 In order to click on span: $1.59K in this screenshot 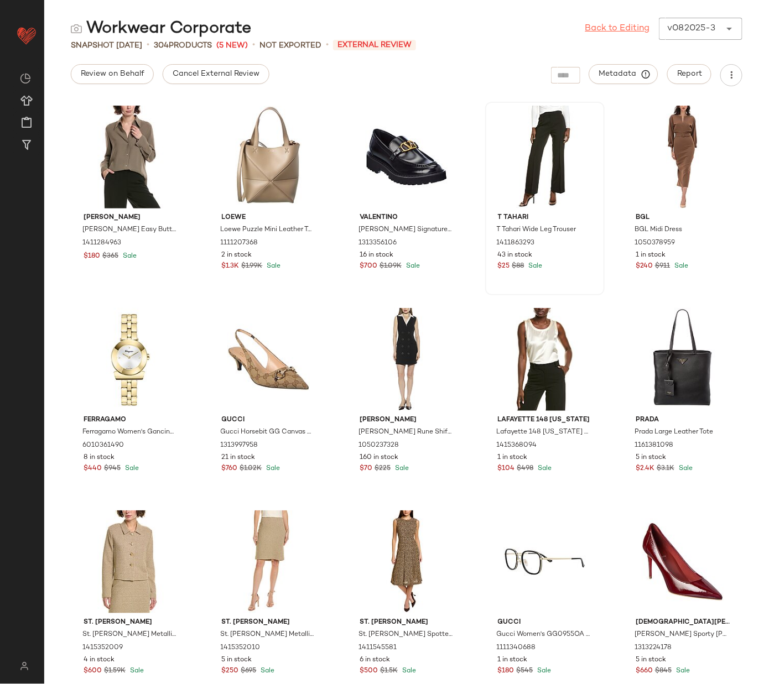, I will do `click(114, 671)`.